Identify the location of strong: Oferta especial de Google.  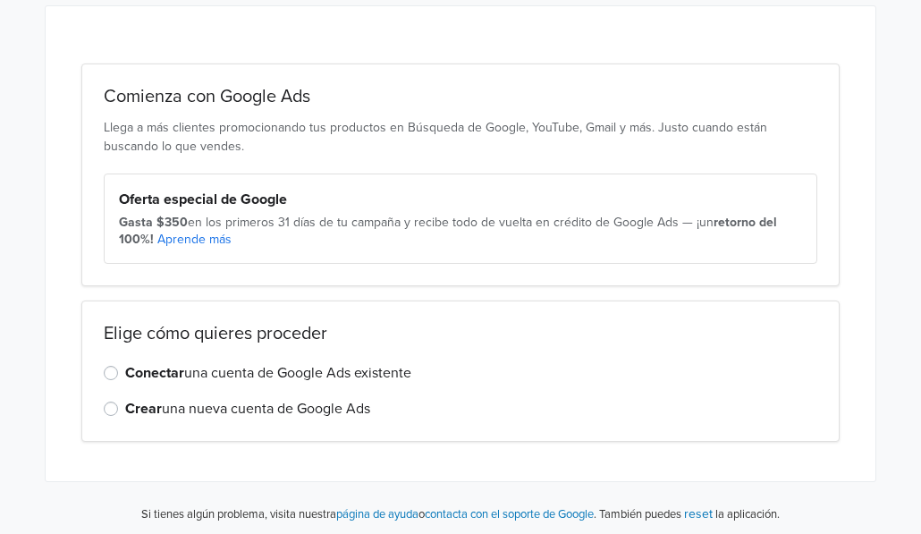
(203, 199).